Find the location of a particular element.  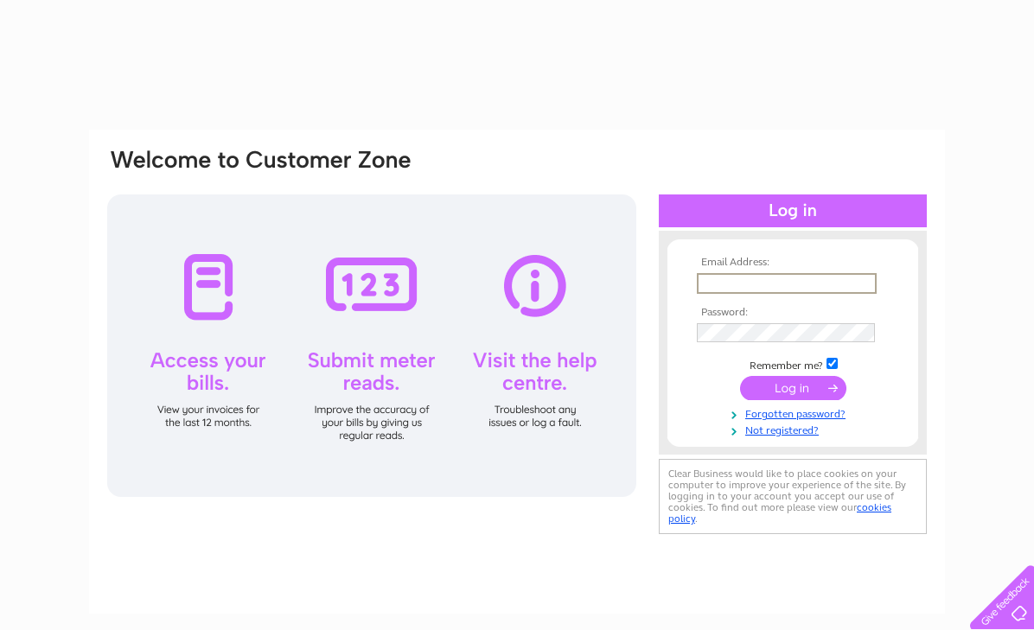

th: Email Address: is located at coordinates (792, 263).